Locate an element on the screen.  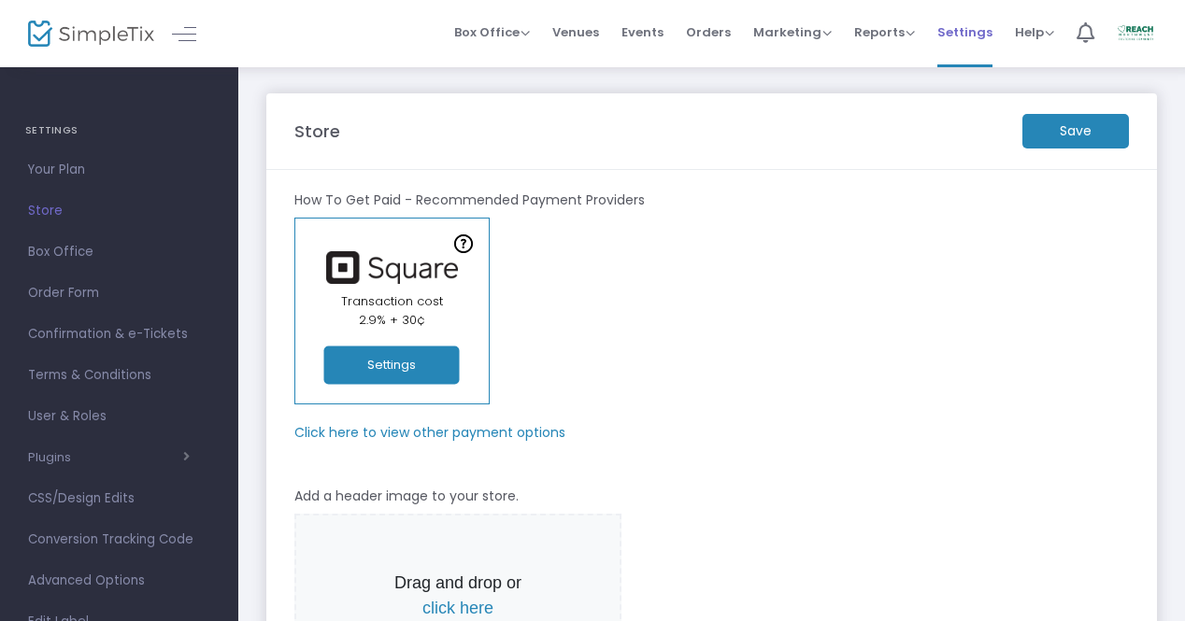
span: Venues is located at coordinates (576, 32).